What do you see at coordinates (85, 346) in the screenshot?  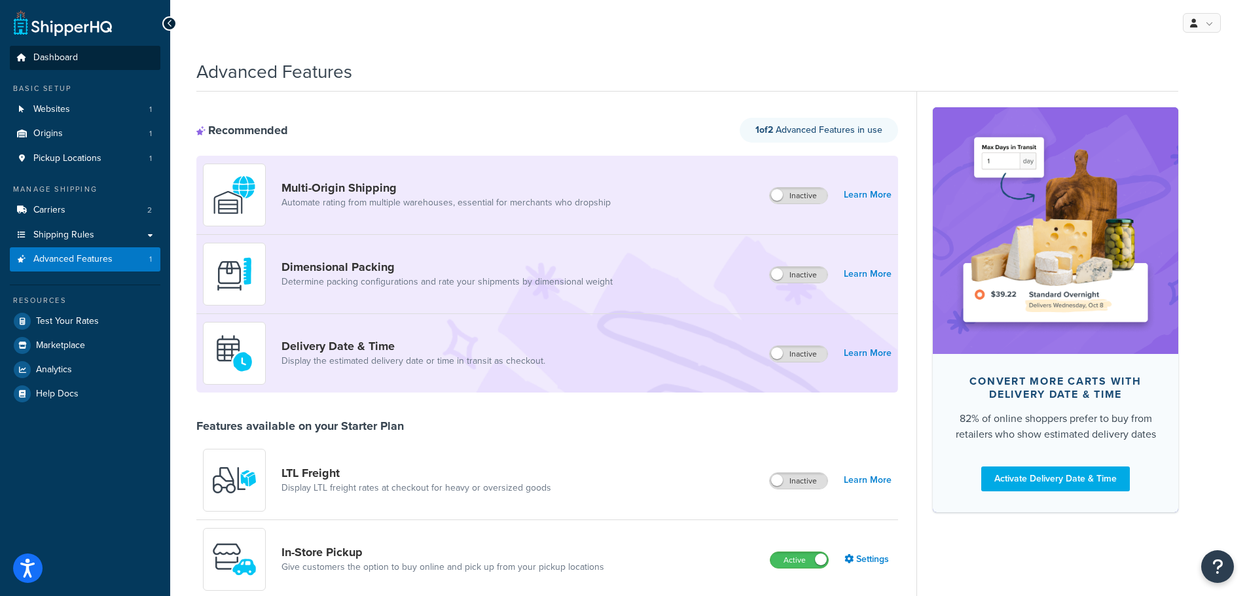 I see `a: Marketplace` at bounding box center [85, 346].